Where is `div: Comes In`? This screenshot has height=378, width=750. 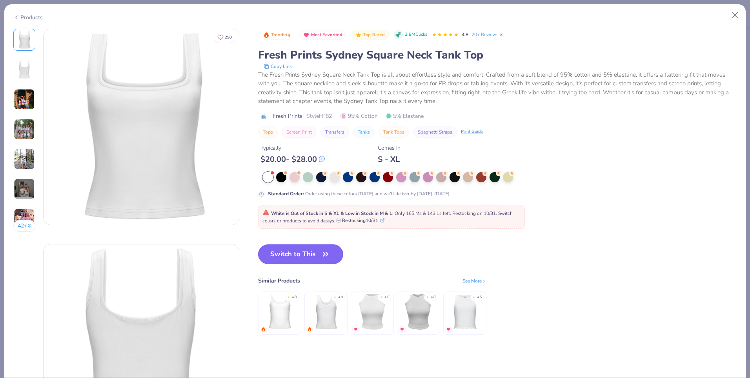
div: Comes In is located at coordinates (389, 148).